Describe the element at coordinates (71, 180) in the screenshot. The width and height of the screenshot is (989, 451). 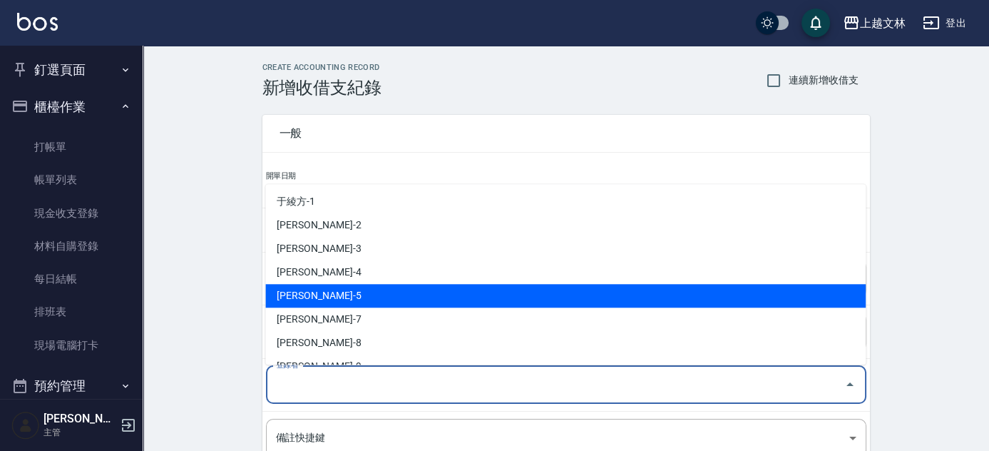
I see `a: 帳單列表` at that location.